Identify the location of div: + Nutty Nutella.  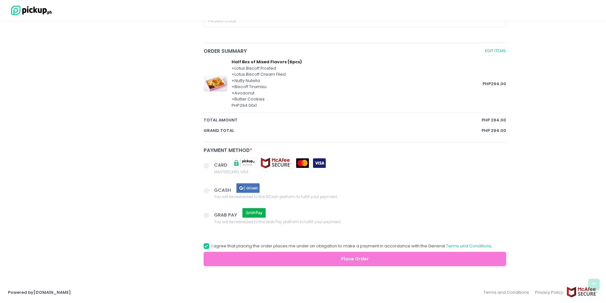
(357, 81).